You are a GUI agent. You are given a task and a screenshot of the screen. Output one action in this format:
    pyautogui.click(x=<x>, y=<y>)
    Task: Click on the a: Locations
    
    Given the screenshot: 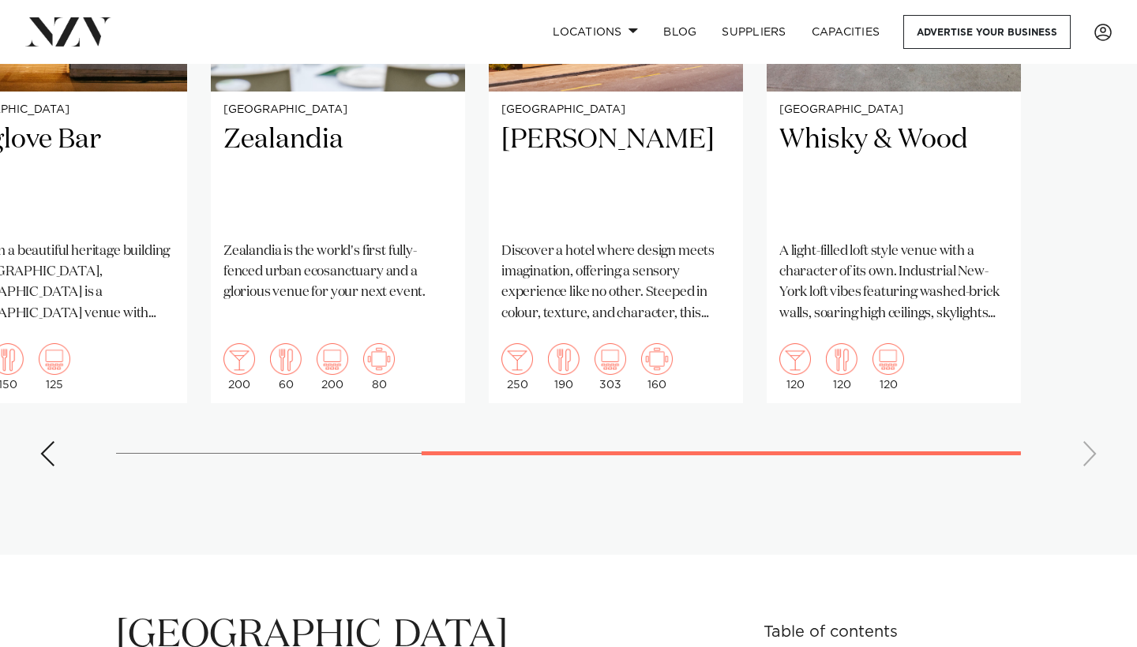 What is the action you would take?
    pyautogui.click(x=595, y=32)
    